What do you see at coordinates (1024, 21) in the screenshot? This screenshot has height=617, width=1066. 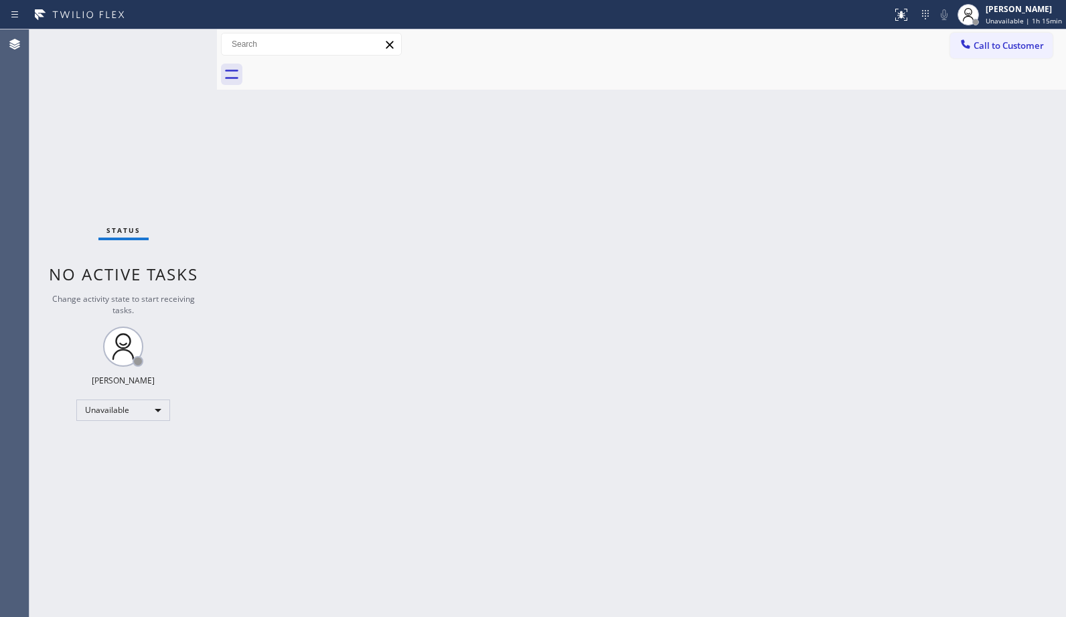 I see `span: Unavailable | 1h 15min` at bounding box center [1024, 21].